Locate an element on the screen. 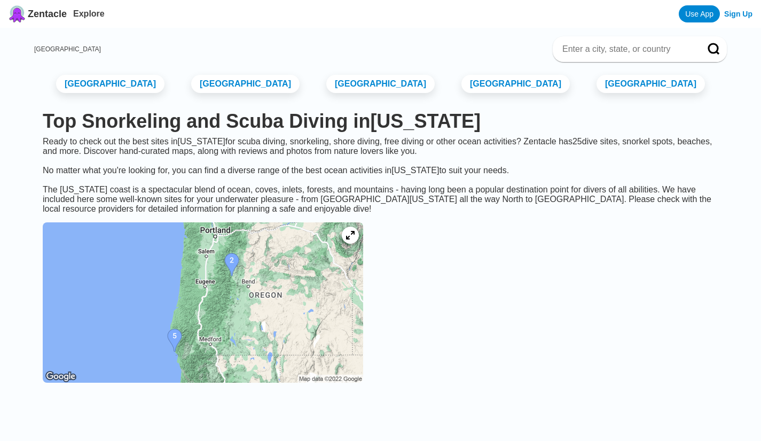 This screenshot has width=761, height=441. a: Zentacle logoZentacle is located at coordinates (37, 14).